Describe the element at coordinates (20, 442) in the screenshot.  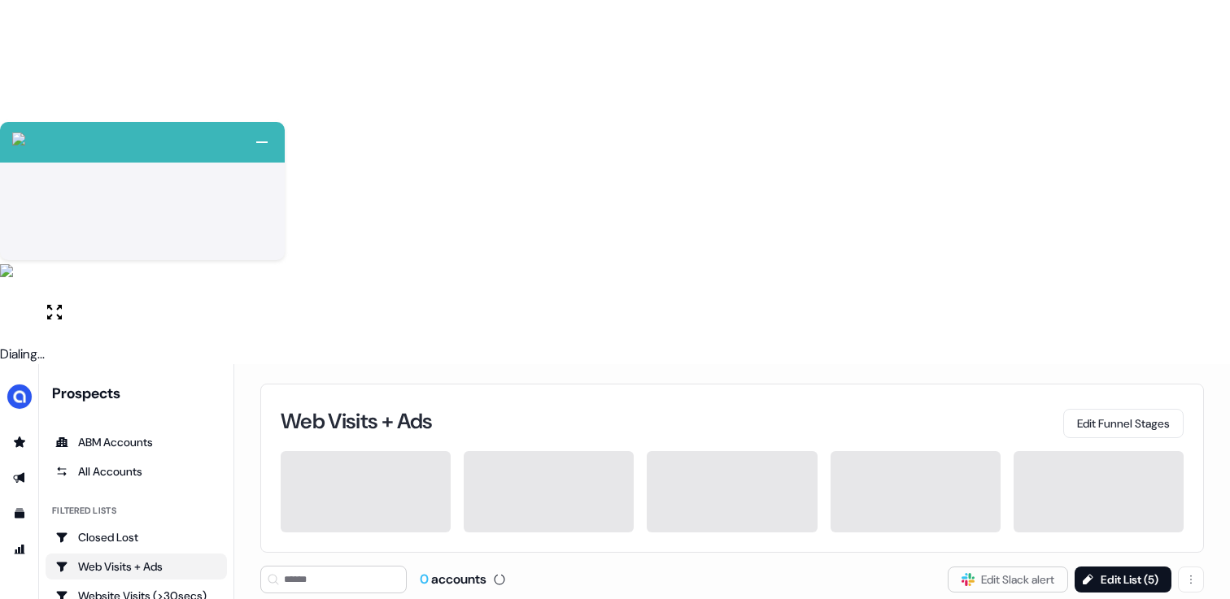
I see `a: Go to prospects` at that location.